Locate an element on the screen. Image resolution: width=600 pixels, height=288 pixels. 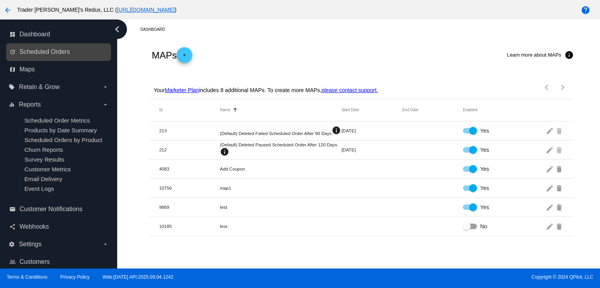
button: Next page is located at coordinates (563, 87).